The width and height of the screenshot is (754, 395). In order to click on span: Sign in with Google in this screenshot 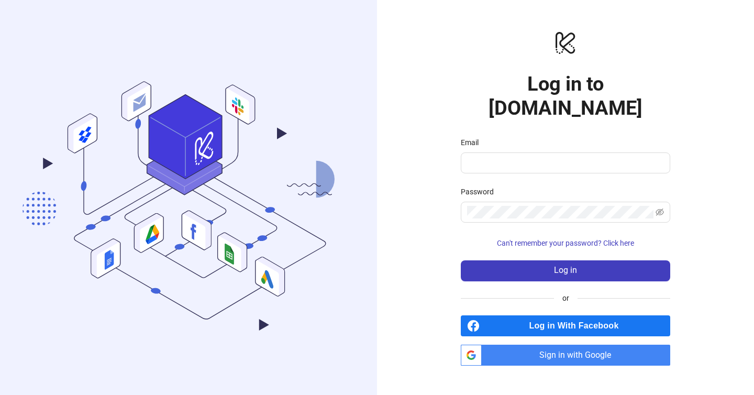, I will do `click(578, 355)`.